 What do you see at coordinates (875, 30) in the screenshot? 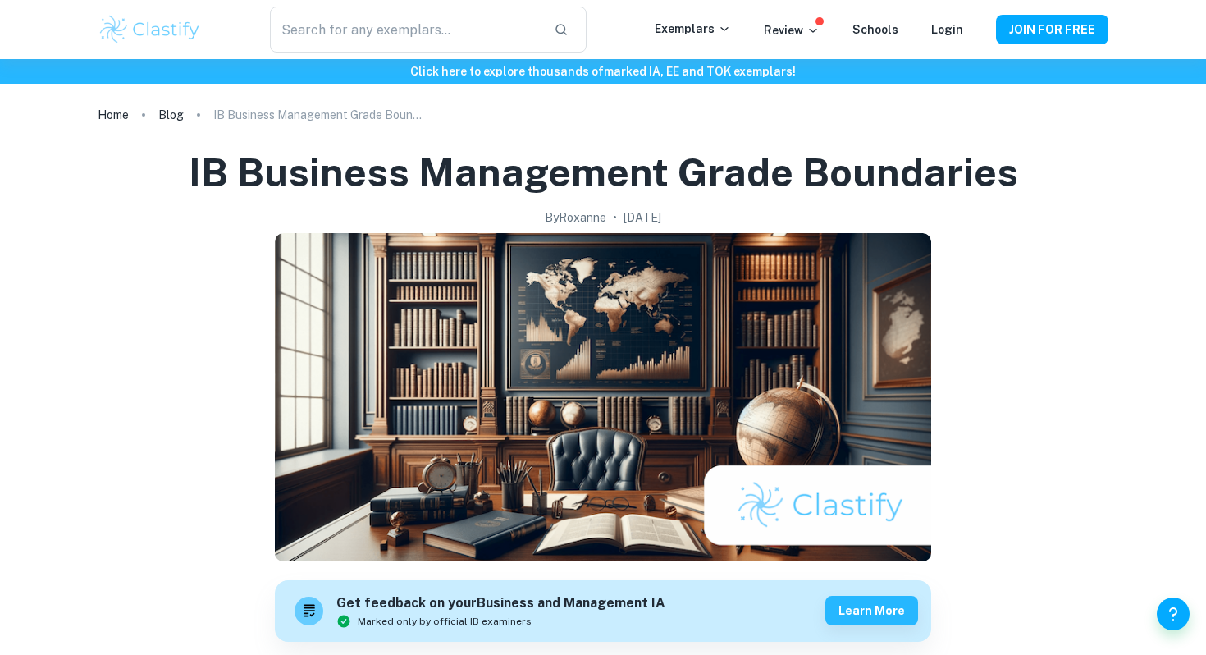
I see `a: Schools` at bounding box center [875, 30].